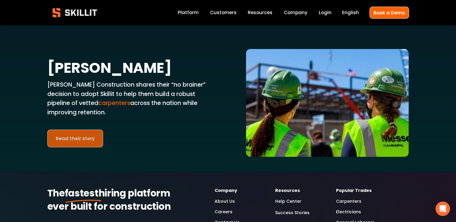 Image resolution: width=456 pixels, height=222 pixels. What do you see at coordinates (260, 12) in the screenshot?
I see `span: Resources` at bounding box center [260, 12].